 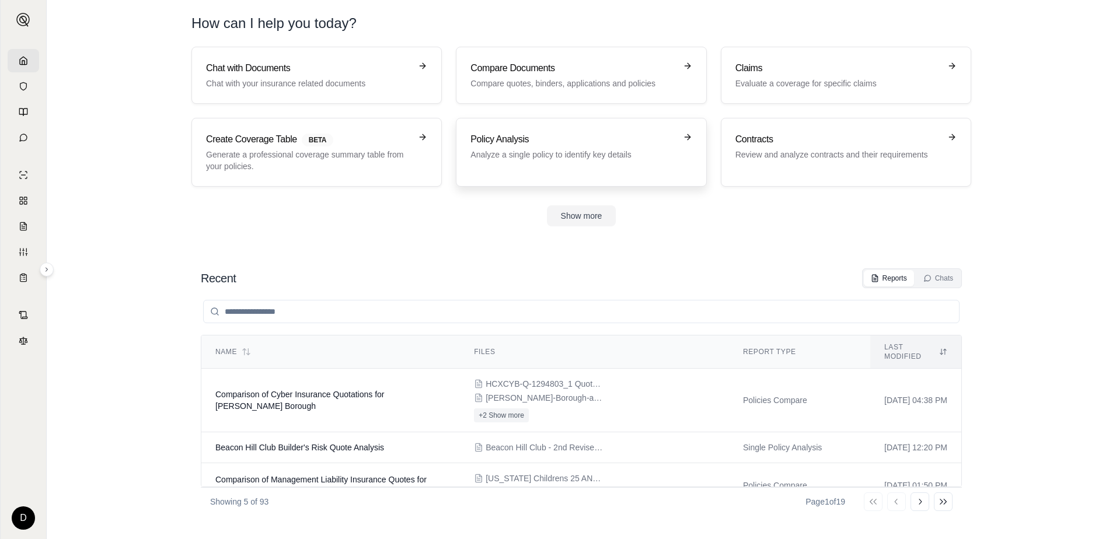 I want to click on h3: Compare Documents, so click(x=572, y=68).